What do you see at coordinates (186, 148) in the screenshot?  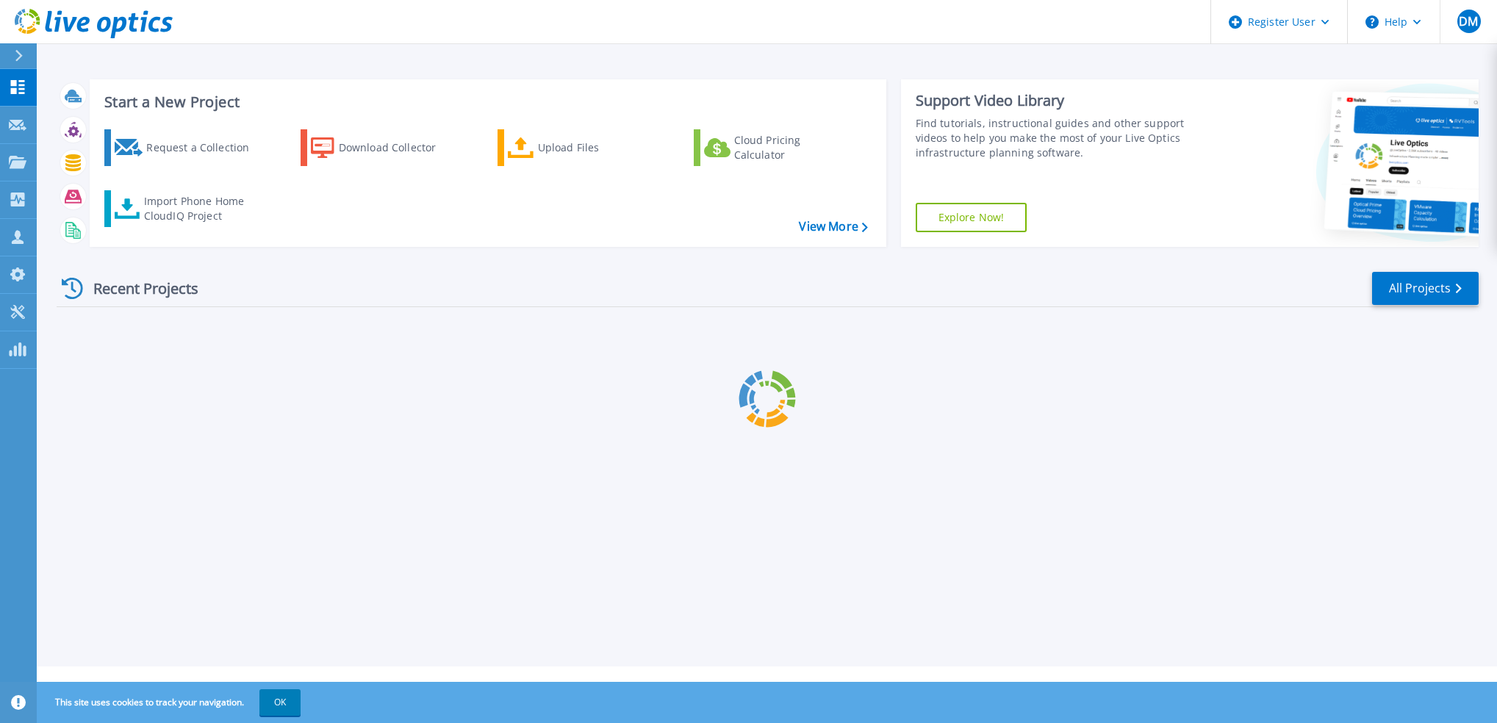 I see `a: Request a Collection` at bounding box center [186, 148].